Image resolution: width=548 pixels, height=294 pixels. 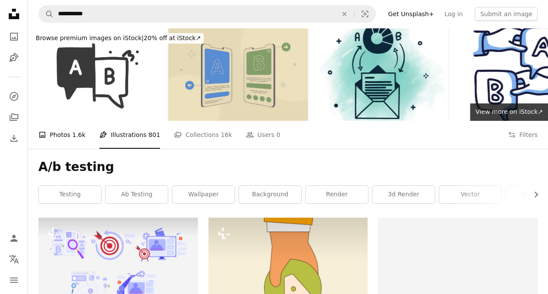 I want to click on button: Language, so click(x=14, y=259).